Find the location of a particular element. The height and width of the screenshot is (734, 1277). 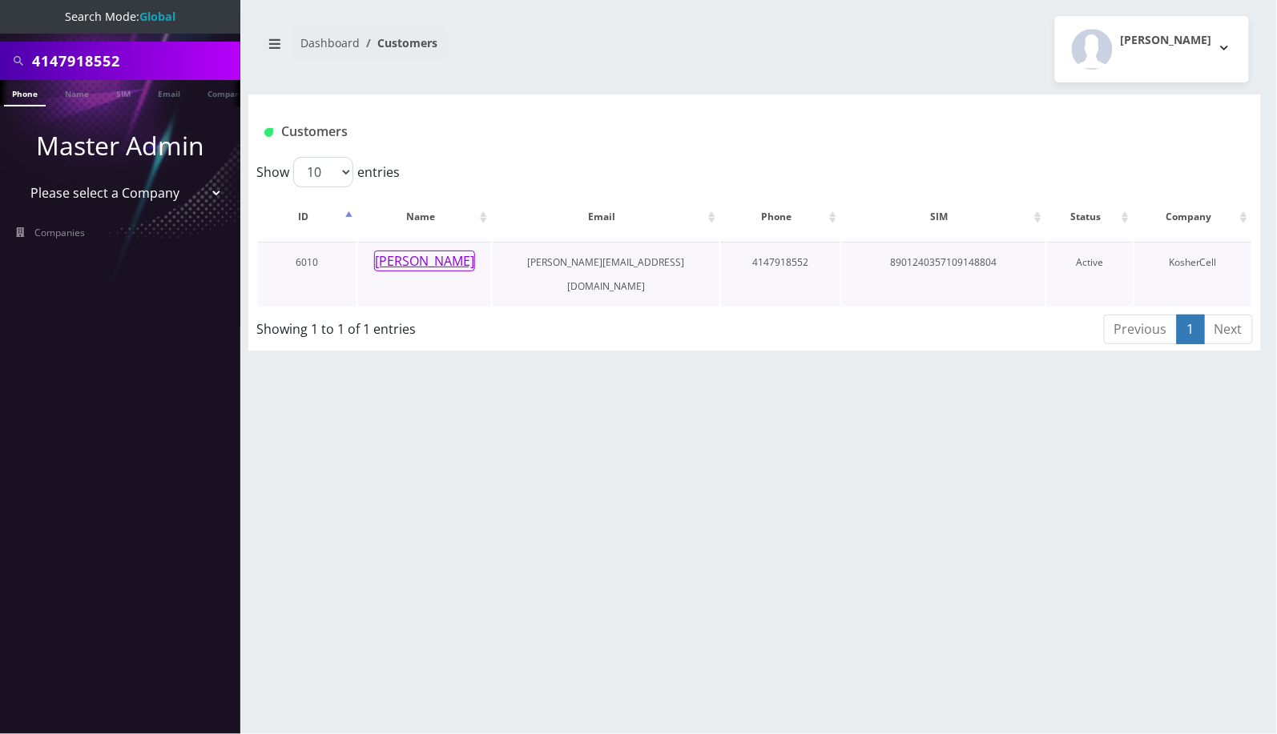

a: Email is located at coordinates (169, 92).